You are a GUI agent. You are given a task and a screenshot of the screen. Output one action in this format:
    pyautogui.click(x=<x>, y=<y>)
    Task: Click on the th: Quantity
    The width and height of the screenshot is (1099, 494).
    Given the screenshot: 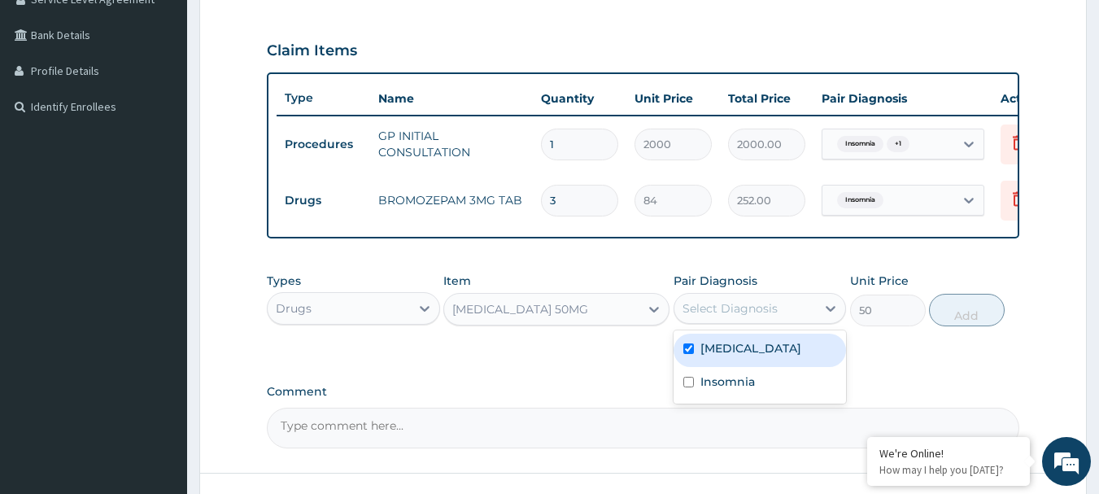 What is the action you would take?
    pyautogui.click(x=579, y=98)
    